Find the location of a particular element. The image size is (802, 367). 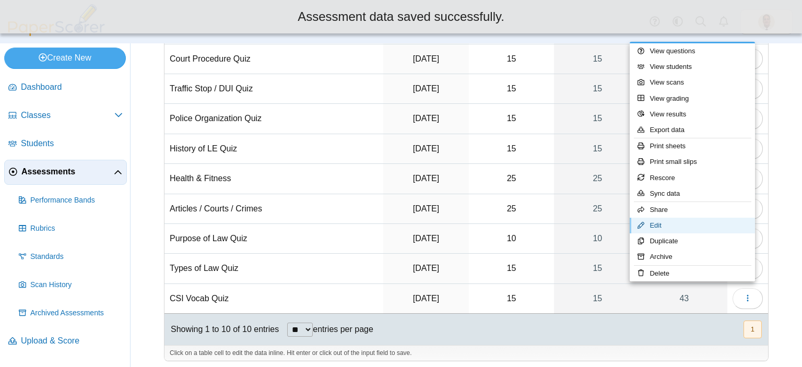

a: Rubrics is located at coordinates (70, 229).